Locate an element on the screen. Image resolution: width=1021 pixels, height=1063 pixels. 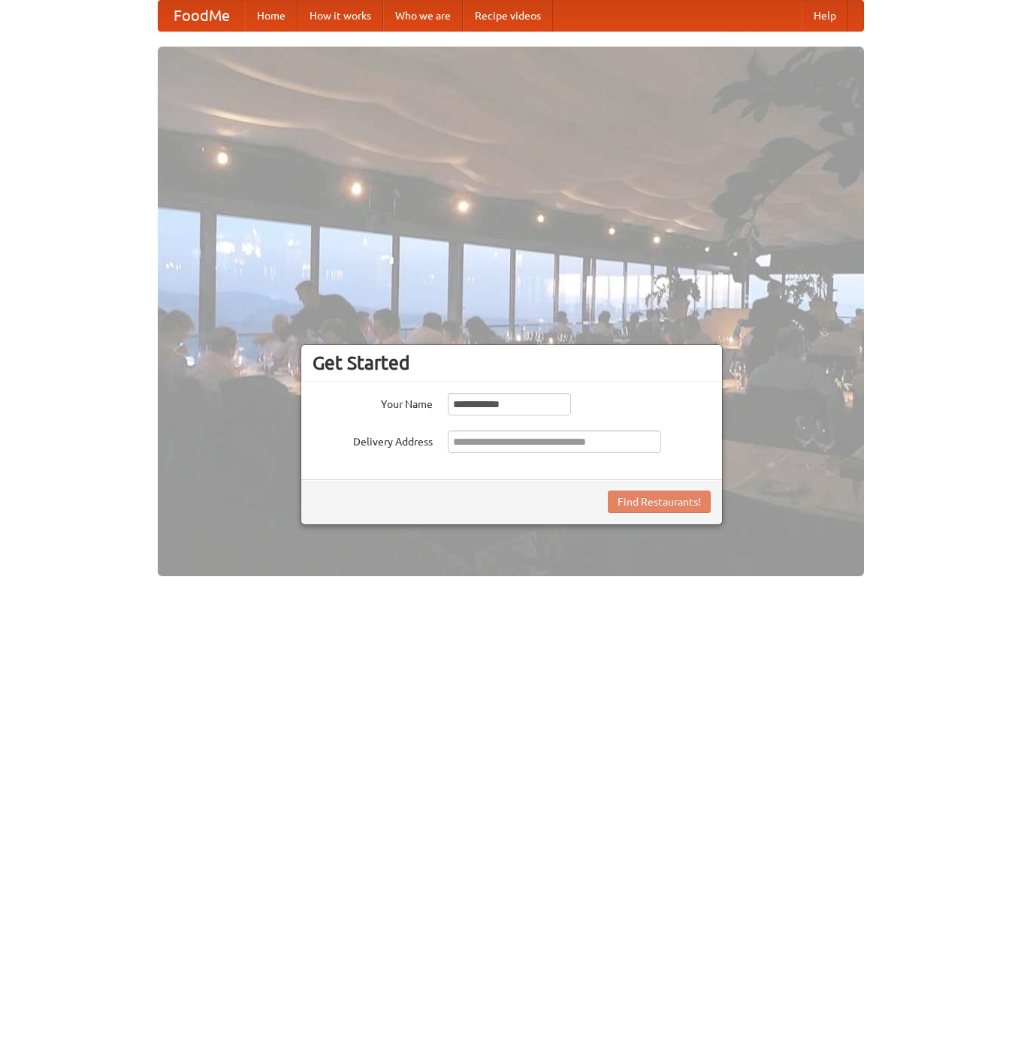
a: FoodMe is located at coordinates (201, 16).